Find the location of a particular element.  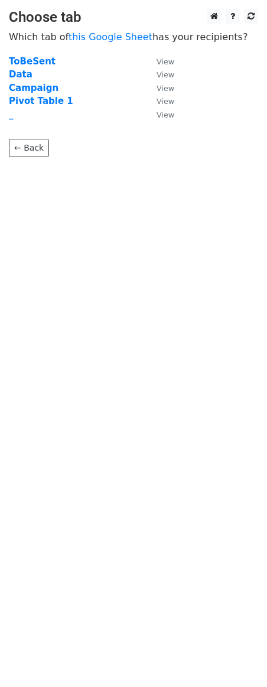

p: Which tab of has your recipients? is located at coordinates (133, 37).